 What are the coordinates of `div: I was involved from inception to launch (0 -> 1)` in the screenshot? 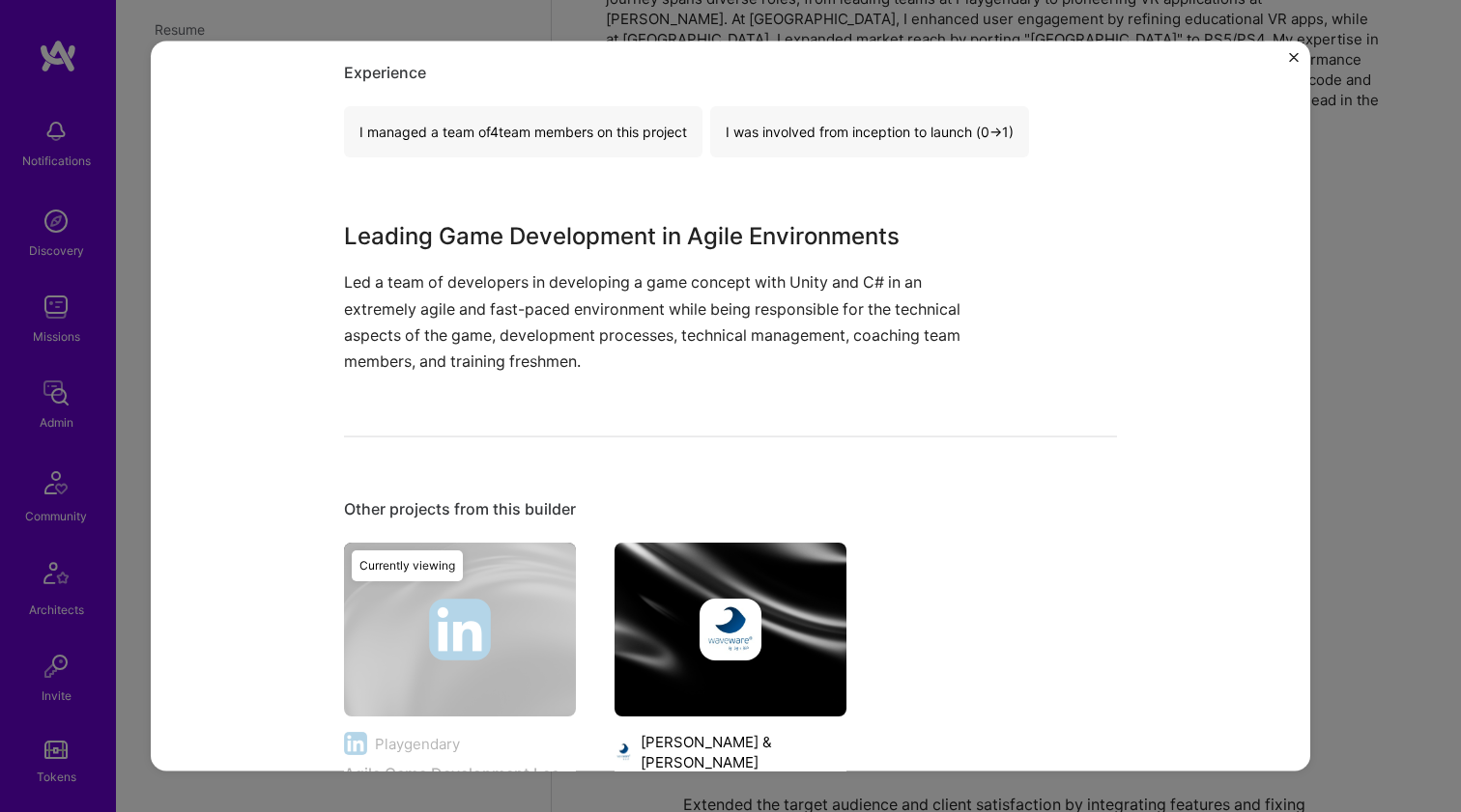 It's located at (870, 132).